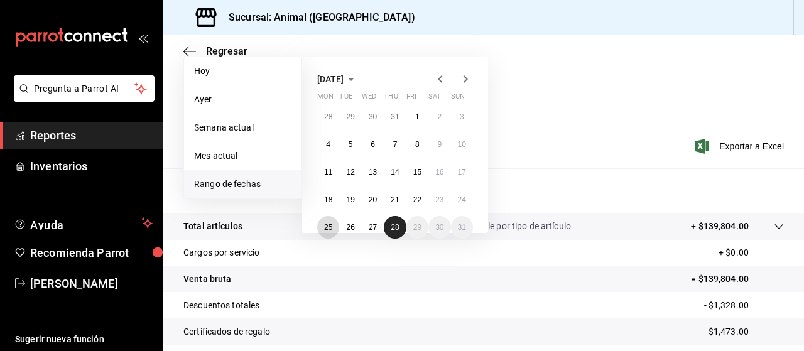 This screenshot has width=804, height=351. What do you see at coordinates (439, 144) in the screenshot?
I see `button: August 9, 2025` at bounding box center [439, 144].